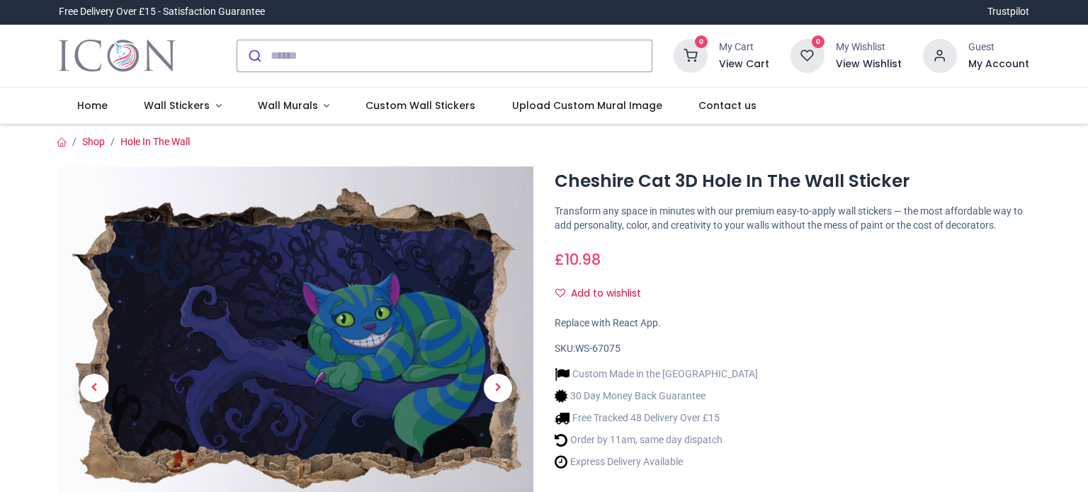 The image size is (1088, 492). I want to click on li: 30 Day Money Back Guarantee, so click(656, 396).